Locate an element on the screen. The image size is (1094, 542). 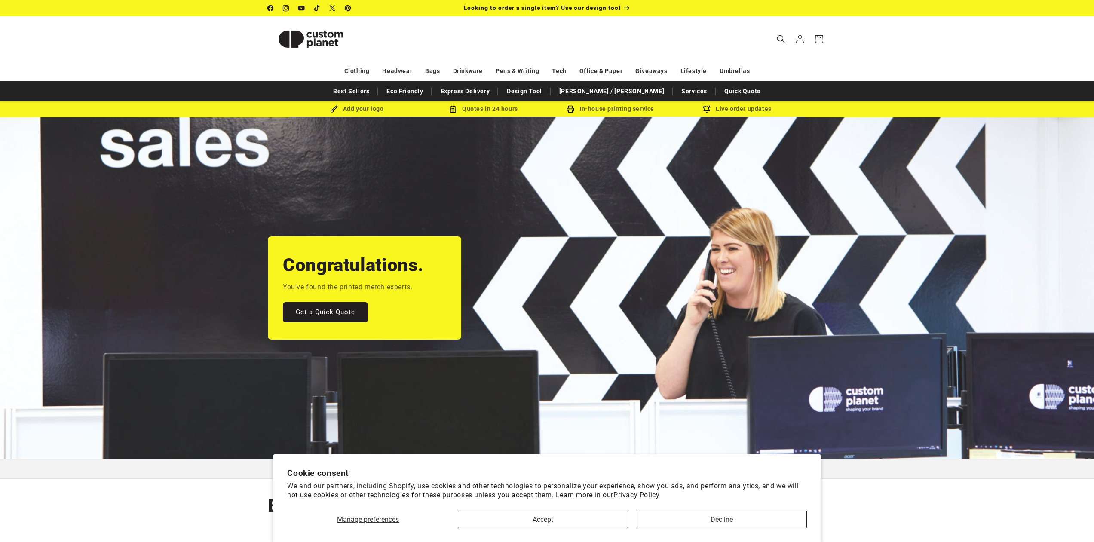
summary: Search is located at coordinates (781, 39).